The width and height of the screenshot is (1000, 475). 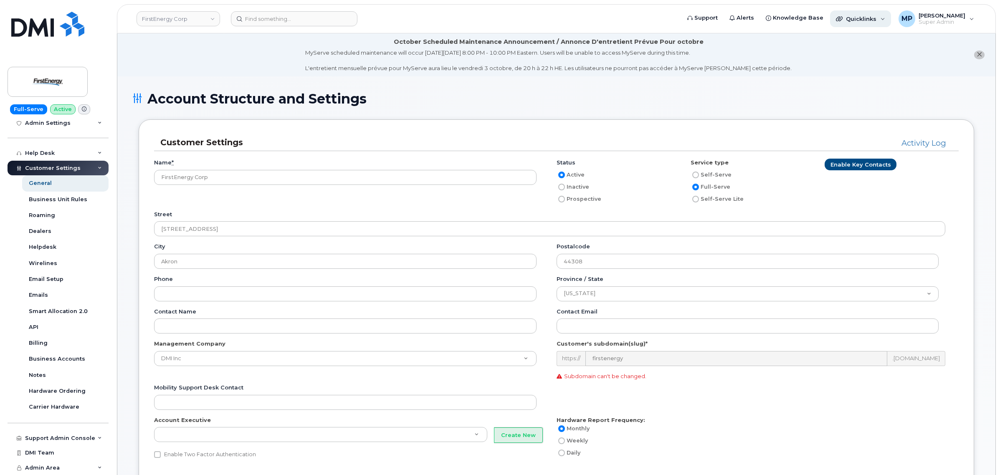 I want to click on label: Full-Serve, so click(x=710, y=187).